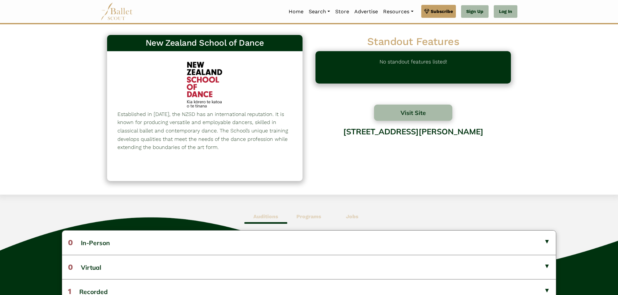 Image resolution: width=618 pixels, height=295 pixels. Describe the element at coordinates (475, 12) in the screenshot. I see `a: Sign Up` at that location.